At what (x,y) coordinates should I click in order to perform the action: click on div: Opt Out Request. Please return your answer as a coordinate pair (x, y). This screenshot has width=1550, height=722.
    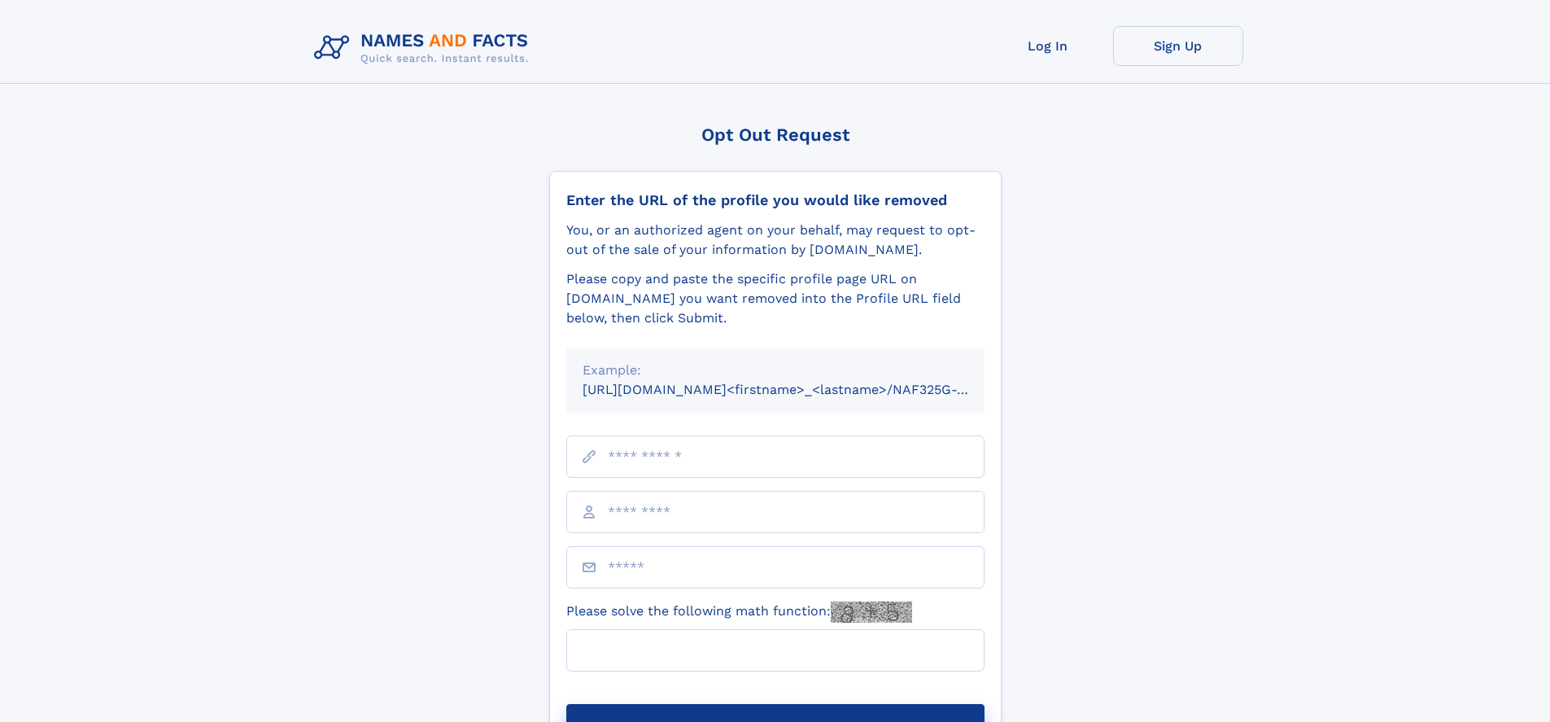
    Looking at the image, I should click on (775, 134).